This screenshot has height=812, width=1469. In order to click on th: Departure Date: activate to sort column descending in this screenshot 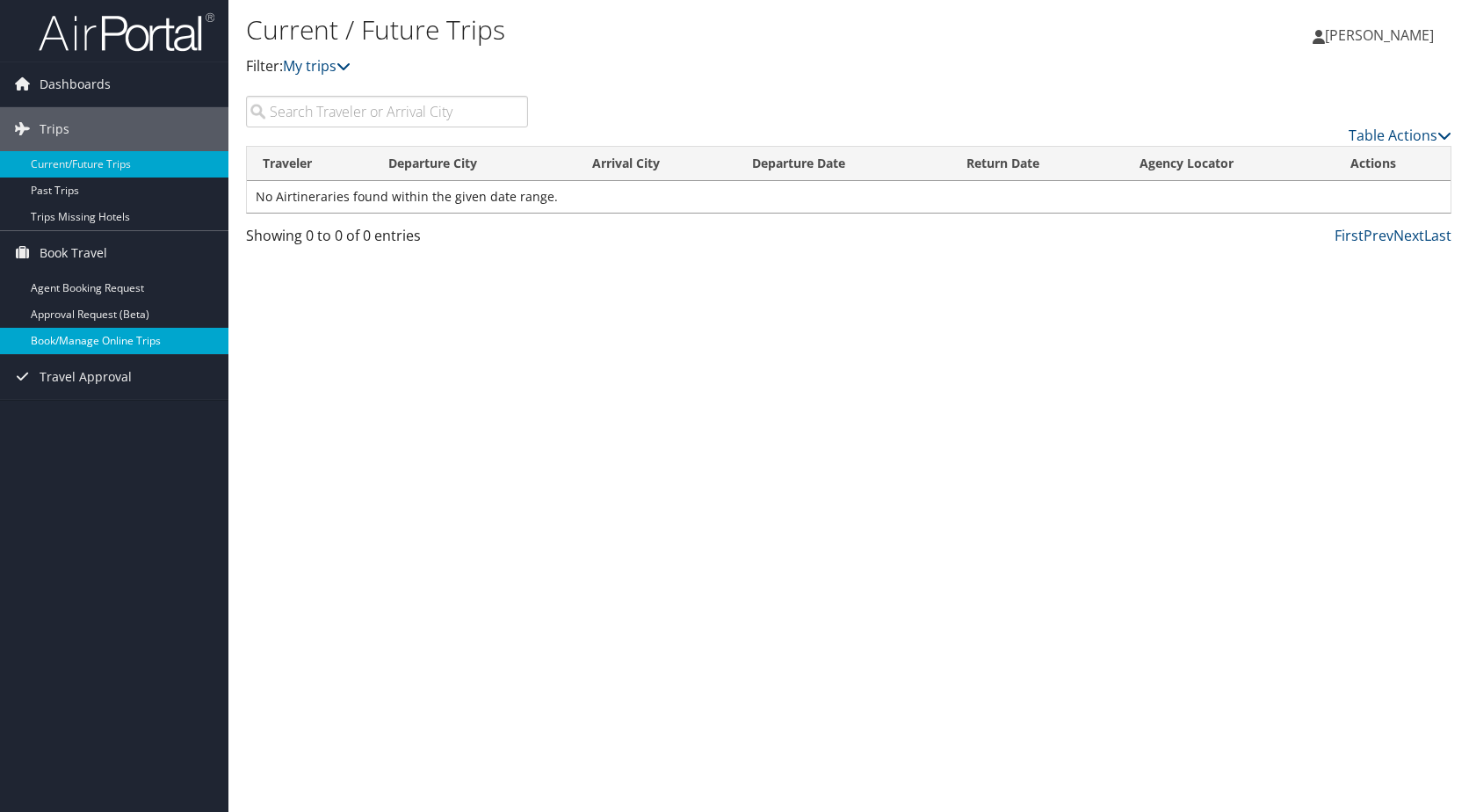, I will do `click(844, 163)`.